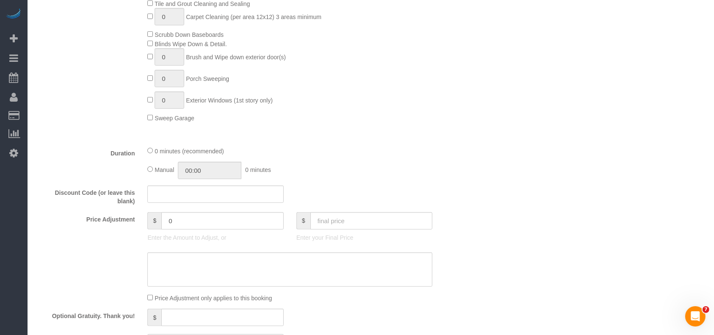 The width and height of the screenshot is (714, 335). I want to click on label: Duration, so click(85, 152).